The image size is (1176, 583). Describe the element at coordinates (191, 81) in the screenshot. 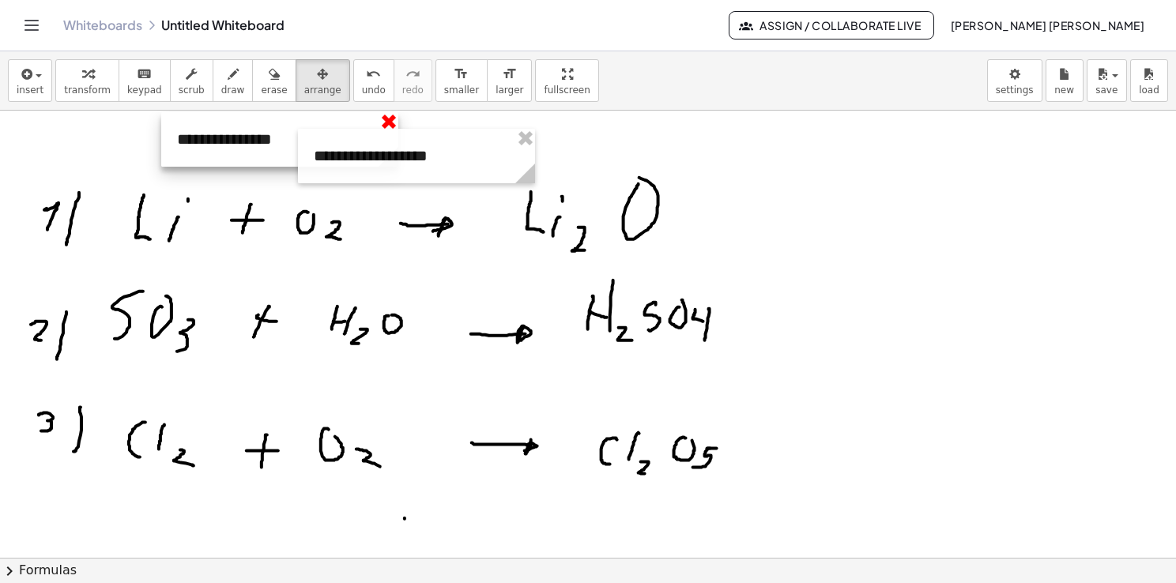

I see `button: scrub` at that location.